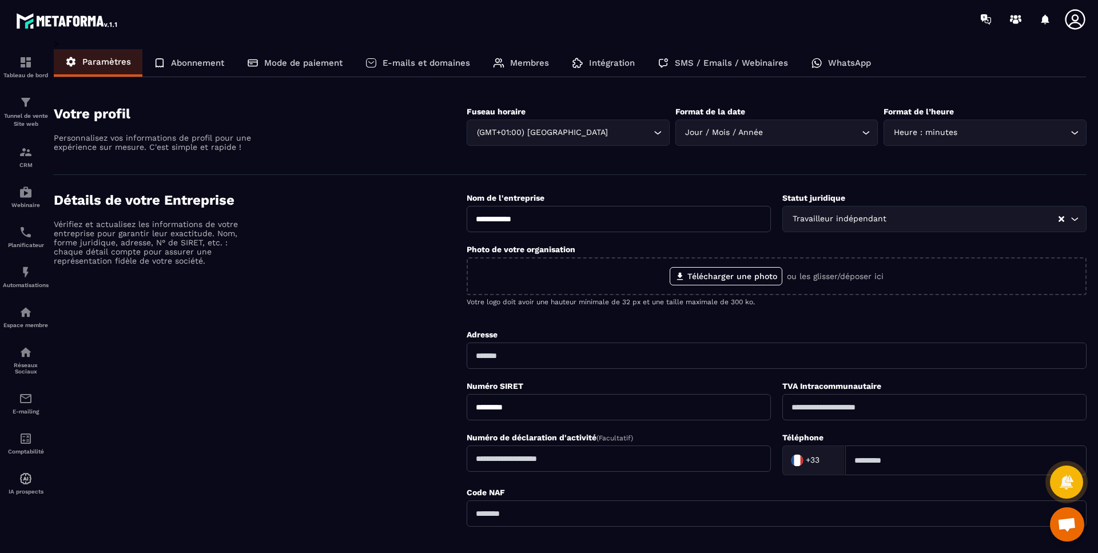 The height and width of the screenshot is (553, 1098). Describe the element at coordinates (26, 451) in the screenshot. I see `p: Comptabilité` at that location.